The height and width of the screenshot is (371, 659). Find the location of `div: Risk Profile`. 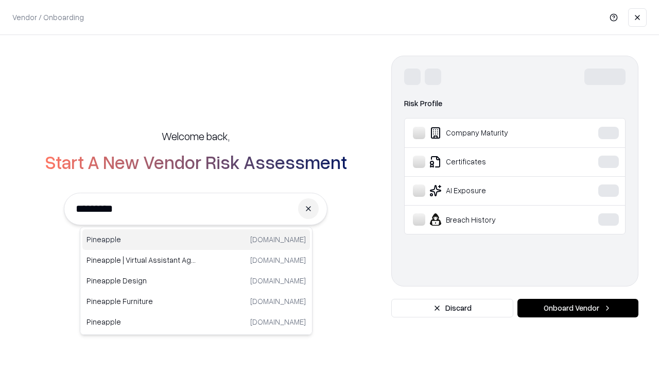

div: Risk Profile is located at coordinates (515, 103).